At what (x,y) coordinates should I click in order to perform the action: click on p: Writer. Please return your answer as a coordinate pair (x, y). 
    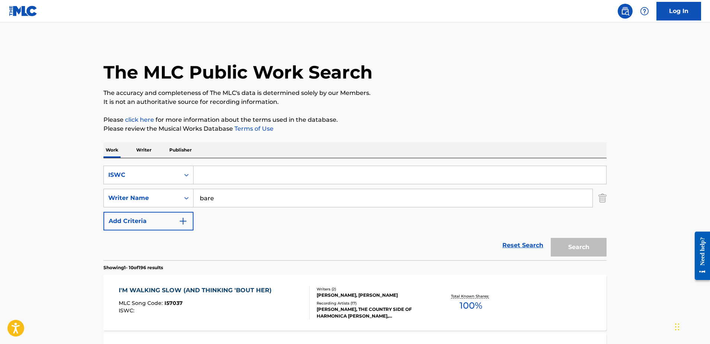
    Looking at the image, I should click on (144, 150).